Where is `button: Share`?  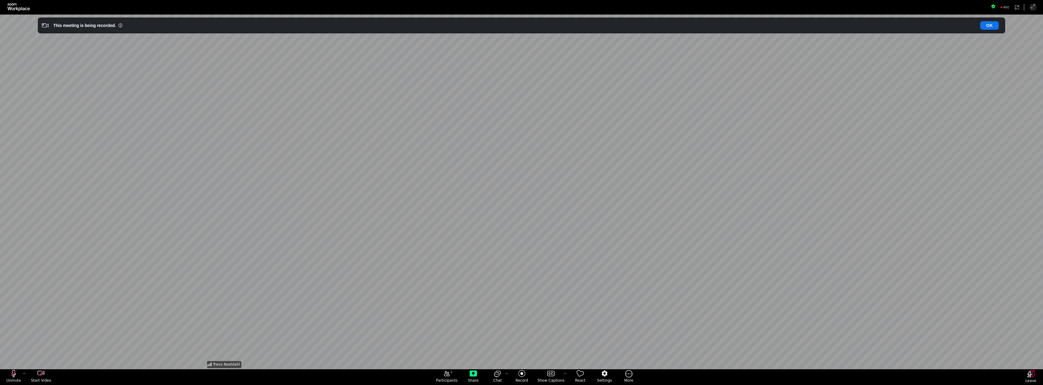
button: Share is located at coordinates (473, 378).